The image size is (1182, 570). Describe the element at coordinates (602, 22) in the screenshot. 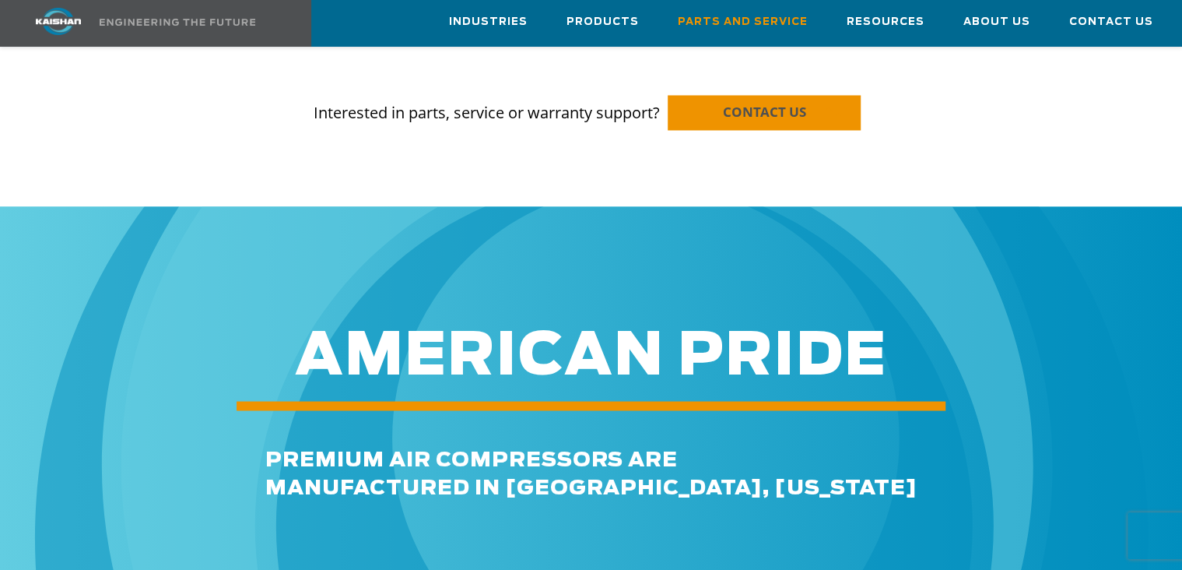

I see `a: Products` at that location.